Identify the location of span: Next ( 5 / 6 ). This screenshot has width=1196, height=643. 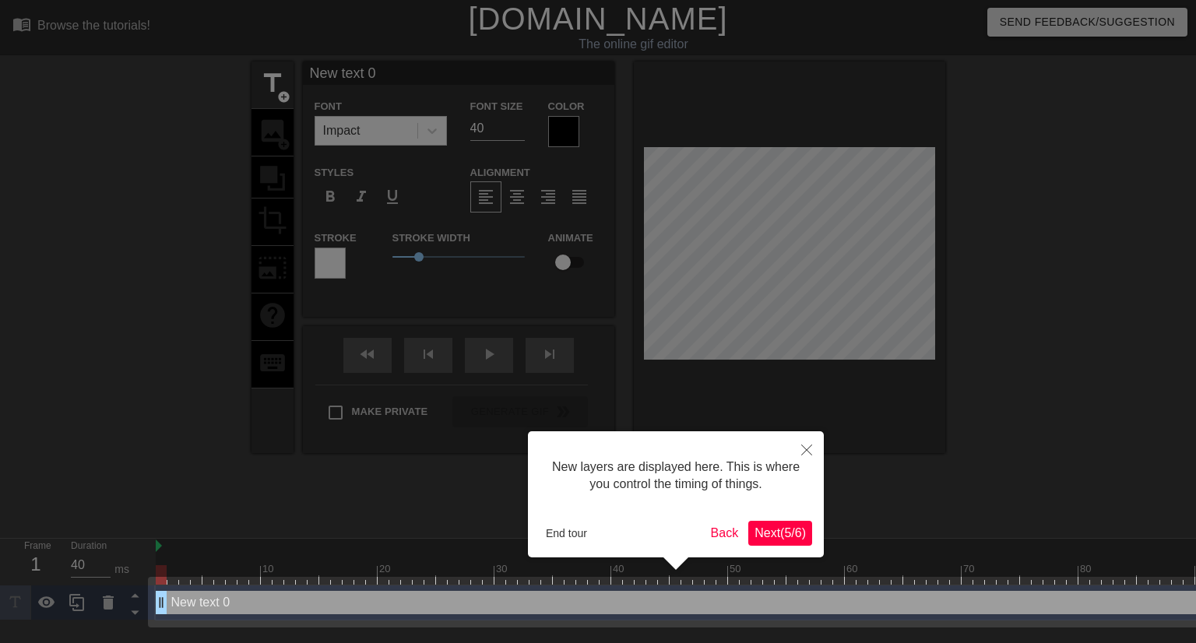
(780, 532).